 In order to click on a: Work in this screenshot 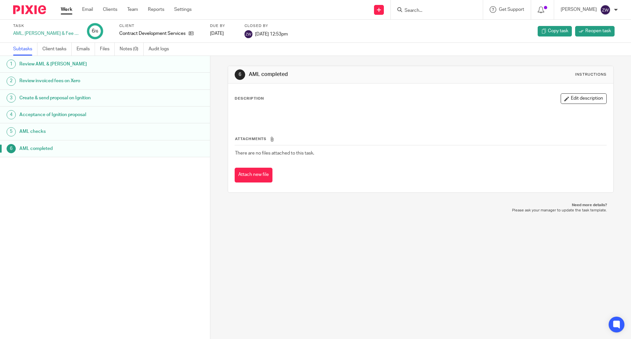, I will do `click(66, 10)`.